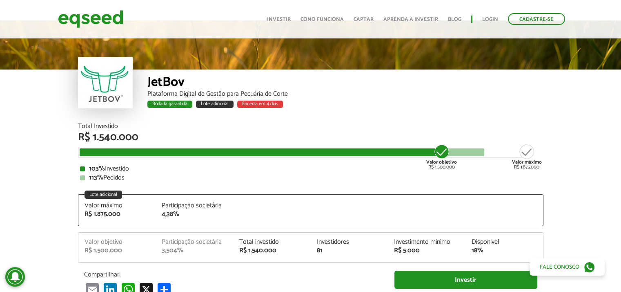 This screenshot has height=292, width=621. Describe the element at coordinates (91, 19) in the screenshot. I see `img: EqSeed` at that location.